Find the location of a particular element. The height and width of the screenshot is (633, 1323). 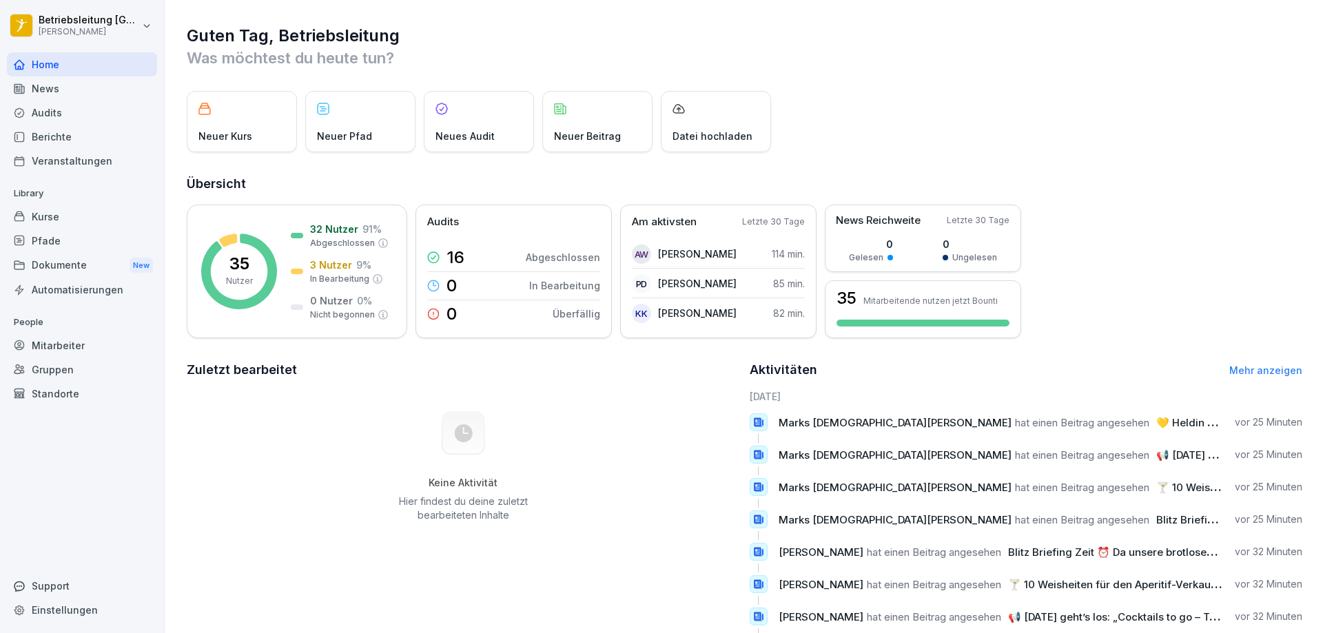

div: Veranstaltungen is located at coordinates (82, 161).